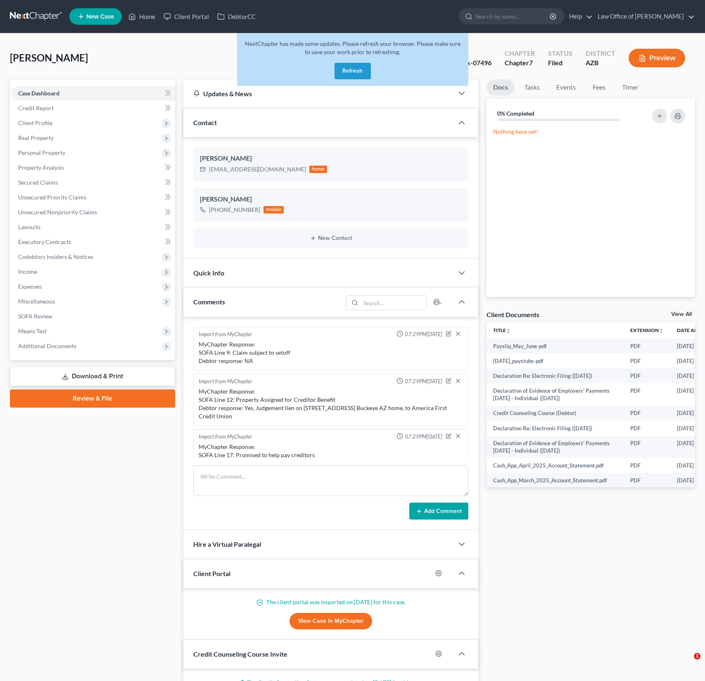 The image size is (705, 681). Describe the element at coordinates (93, 227) in the screenshot. I see `a: Lawsuits` at that location.